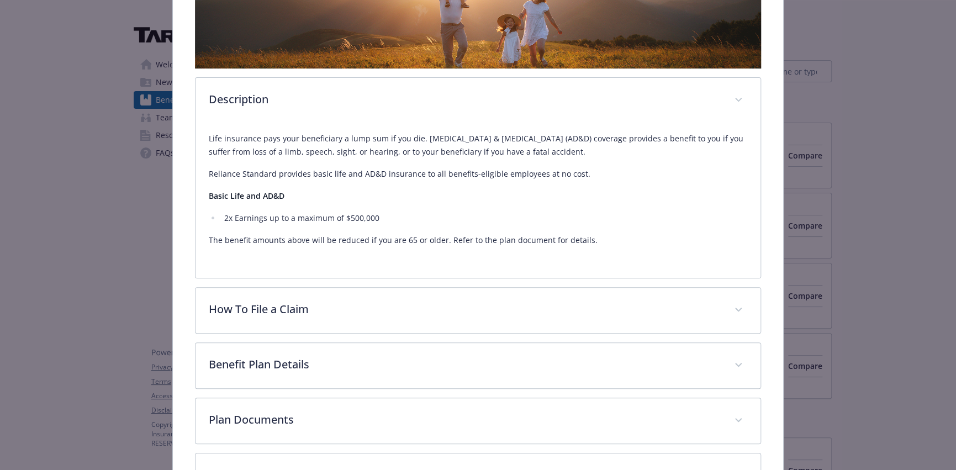  I want to click on p: Reliance Standard provides basic life and AD&D insurance to all benefits-eligible employees at no..., so click(478, 174).